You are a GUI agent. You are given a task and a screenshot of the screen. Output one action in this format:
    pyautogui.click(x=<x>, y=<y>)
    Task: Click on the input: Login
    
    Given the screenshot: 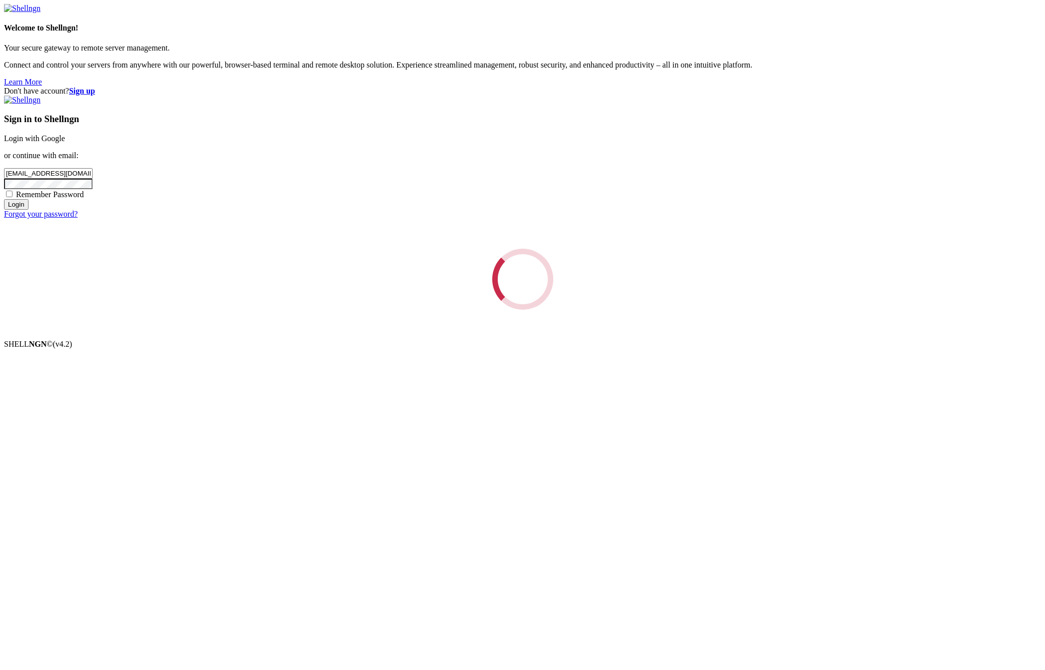 What is the action you would take?
    pyautogui.click(x=16, y=204)
    